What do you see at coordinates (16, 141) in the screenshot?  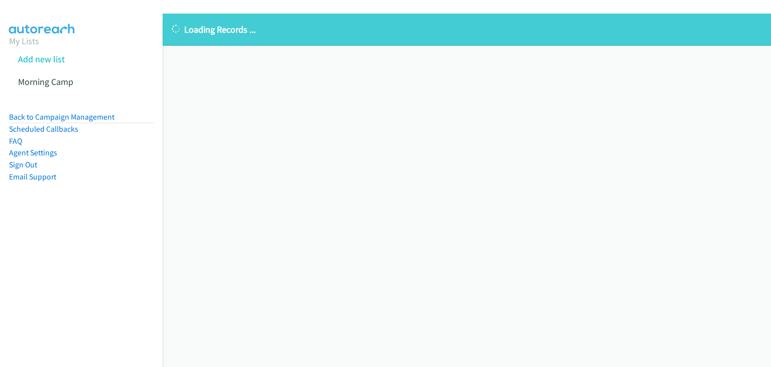 I see `a: FAQ` at bounding box center [16, 141].